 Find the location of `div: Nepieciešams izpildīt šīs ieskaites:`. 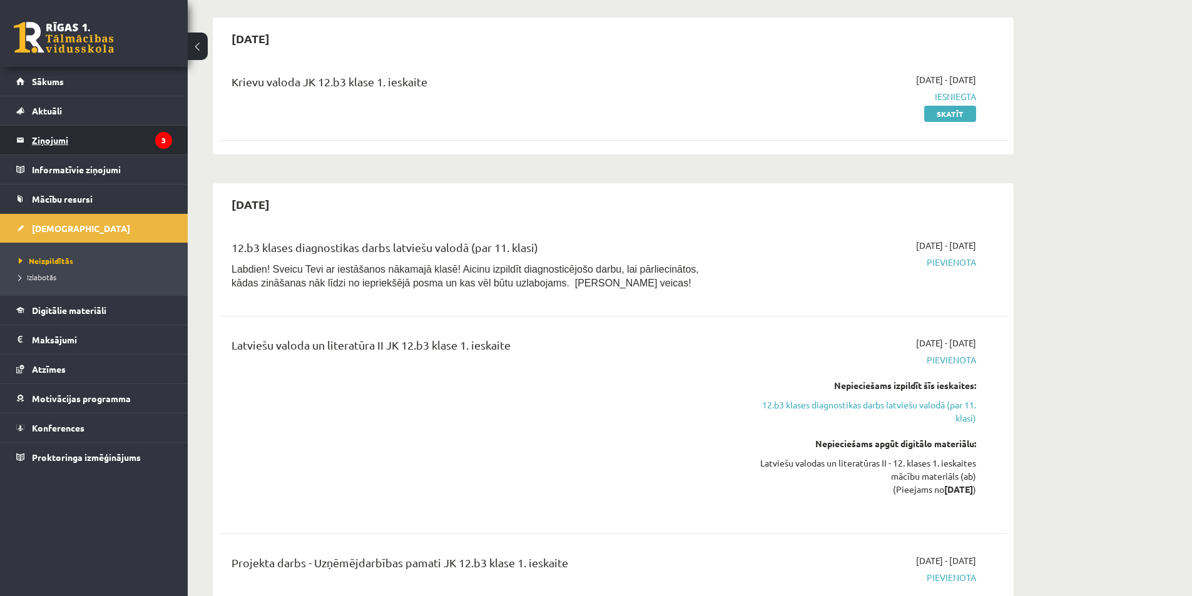

div: Nepieciešams izpildīt šīs ieskaites: is located at coordinates (858, 386).